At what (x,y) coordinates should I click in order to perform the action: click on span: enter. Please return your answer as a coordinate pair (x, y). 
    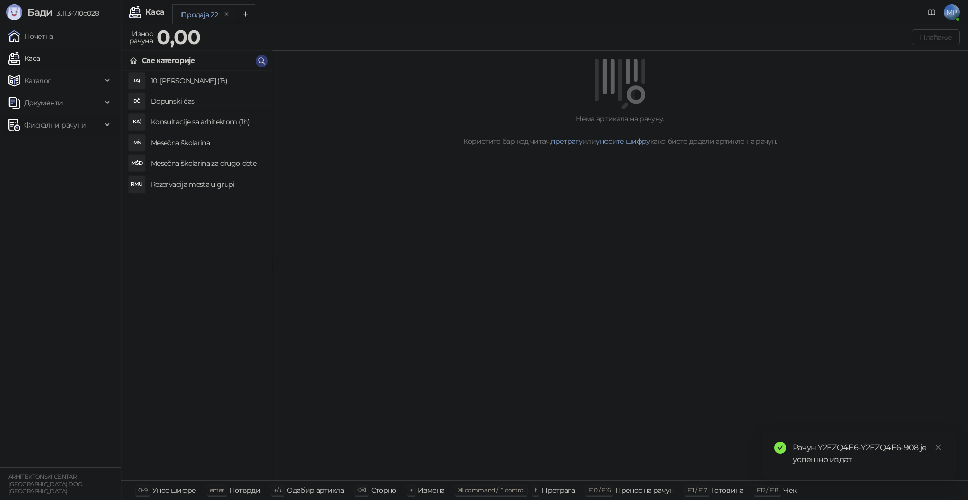
    Looking at the image, I should click on (217, 490).